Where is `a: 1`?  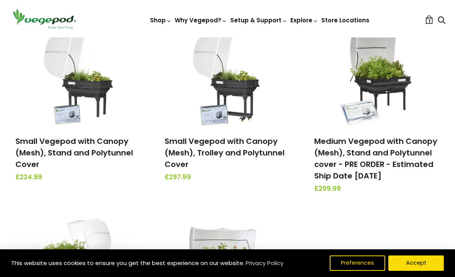
a: 1 is located at coordinates (429, 20).